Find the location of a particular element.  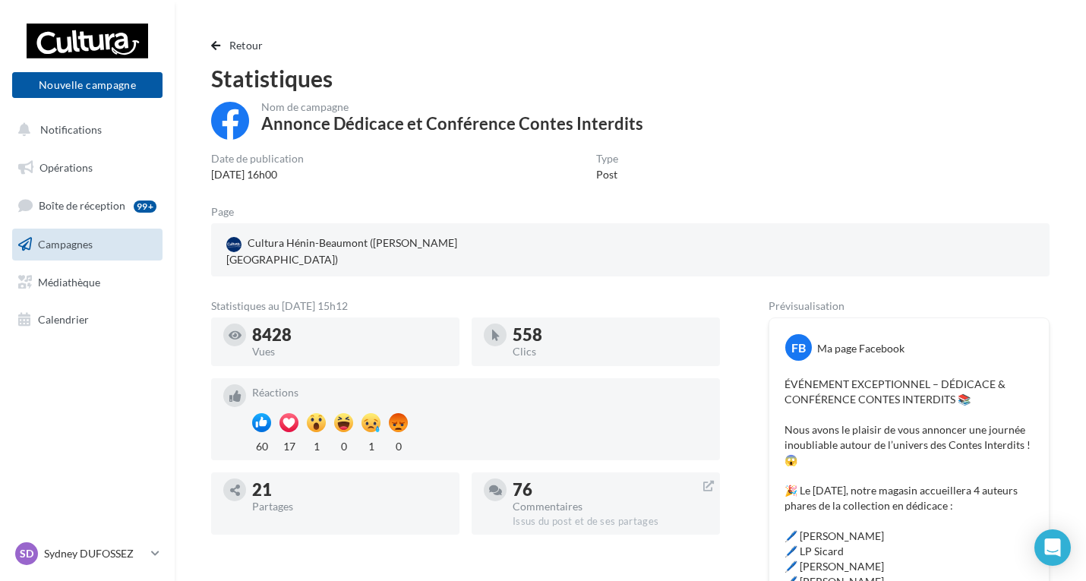

div: Nom de campagne is located at coordinates (452, 107).